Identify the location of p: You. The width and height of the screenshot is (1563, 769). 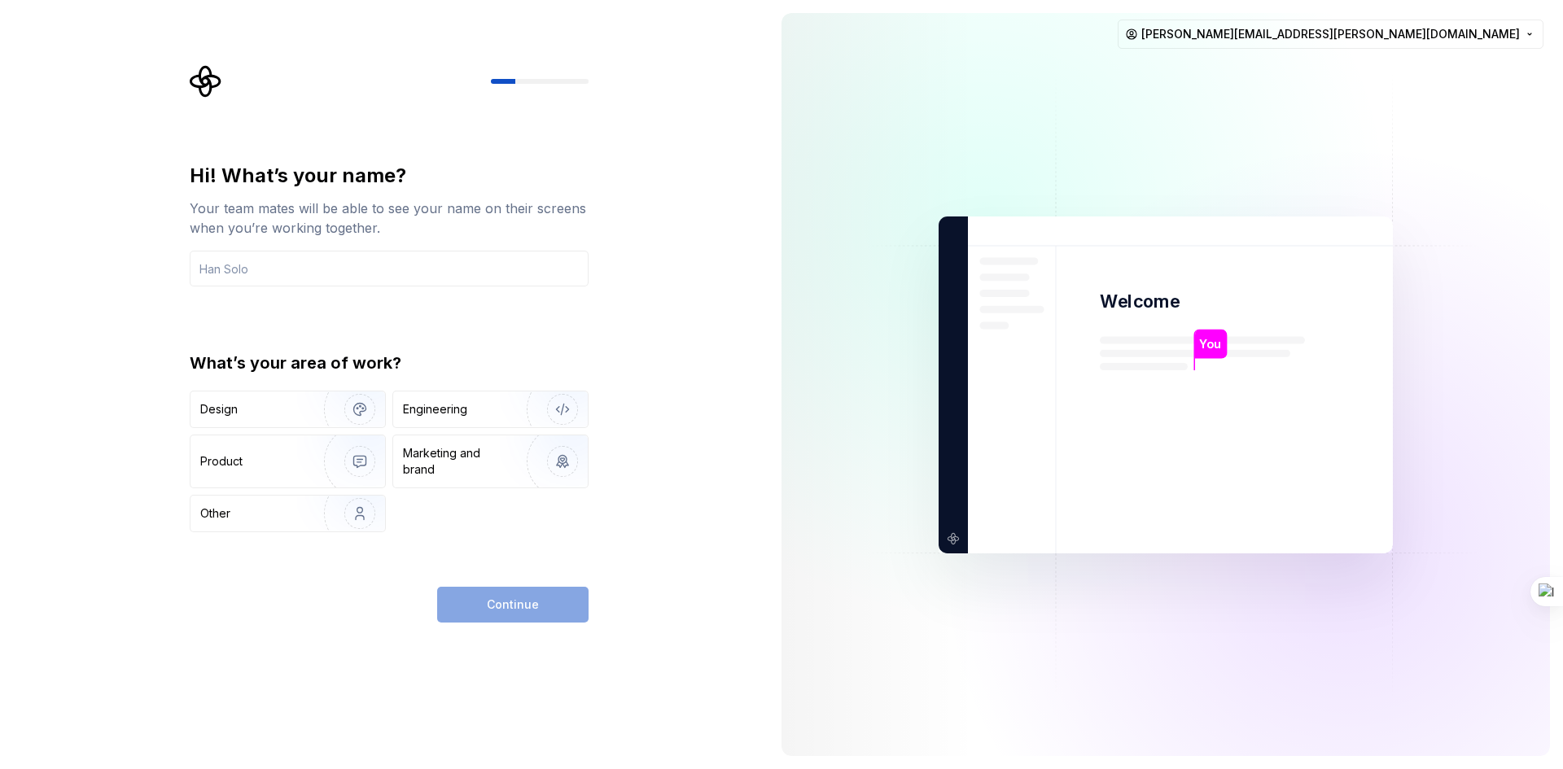
(1210, 344).